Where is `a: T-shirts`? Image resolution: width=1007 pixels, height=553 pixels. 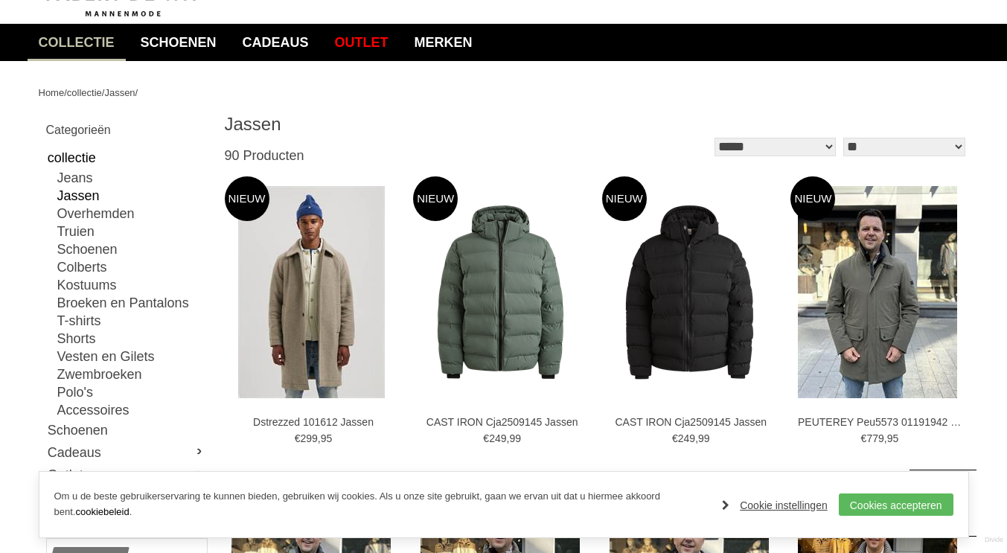
a: T-shirts is located at coordinates (132, 321).